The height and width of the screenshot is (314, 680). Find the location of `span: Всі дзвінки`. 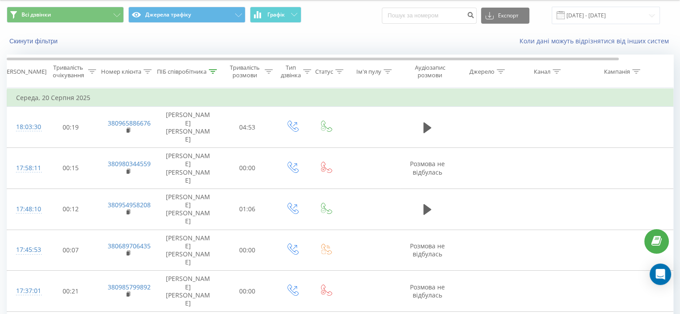

span: Всі дзвінки is located at coordinates (36, 15).